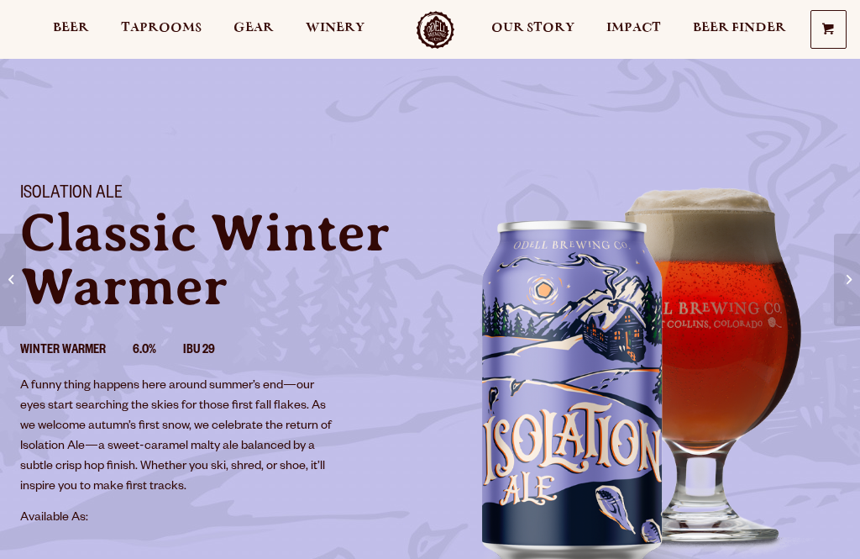 Image resolution: width=860 pixels, height=559 pixels. Describe the element at coordinates (533, 29) in the screenshot. I see `a: Our Story` at that location.